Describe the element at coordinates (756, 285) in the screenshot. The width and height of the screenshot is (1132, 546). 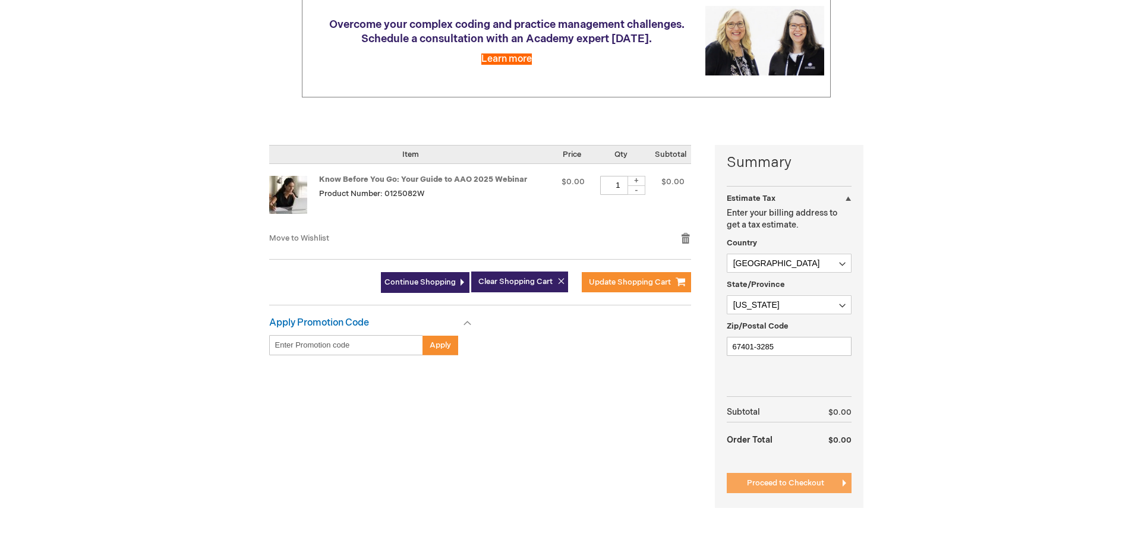
I see `span: State/Province` at that location.